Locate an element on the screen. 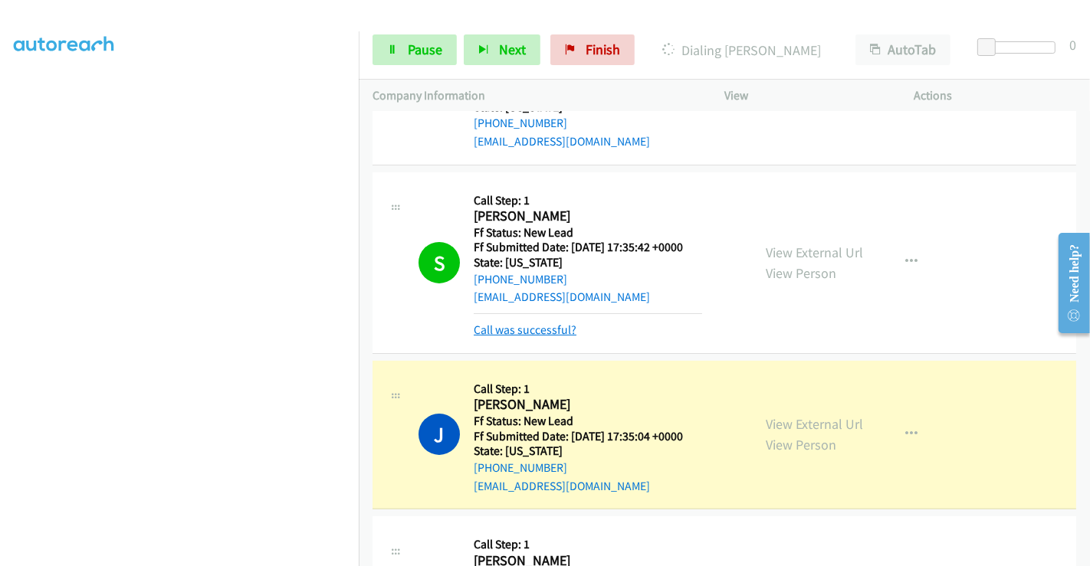  p: View is located at coordinates (805, 96).